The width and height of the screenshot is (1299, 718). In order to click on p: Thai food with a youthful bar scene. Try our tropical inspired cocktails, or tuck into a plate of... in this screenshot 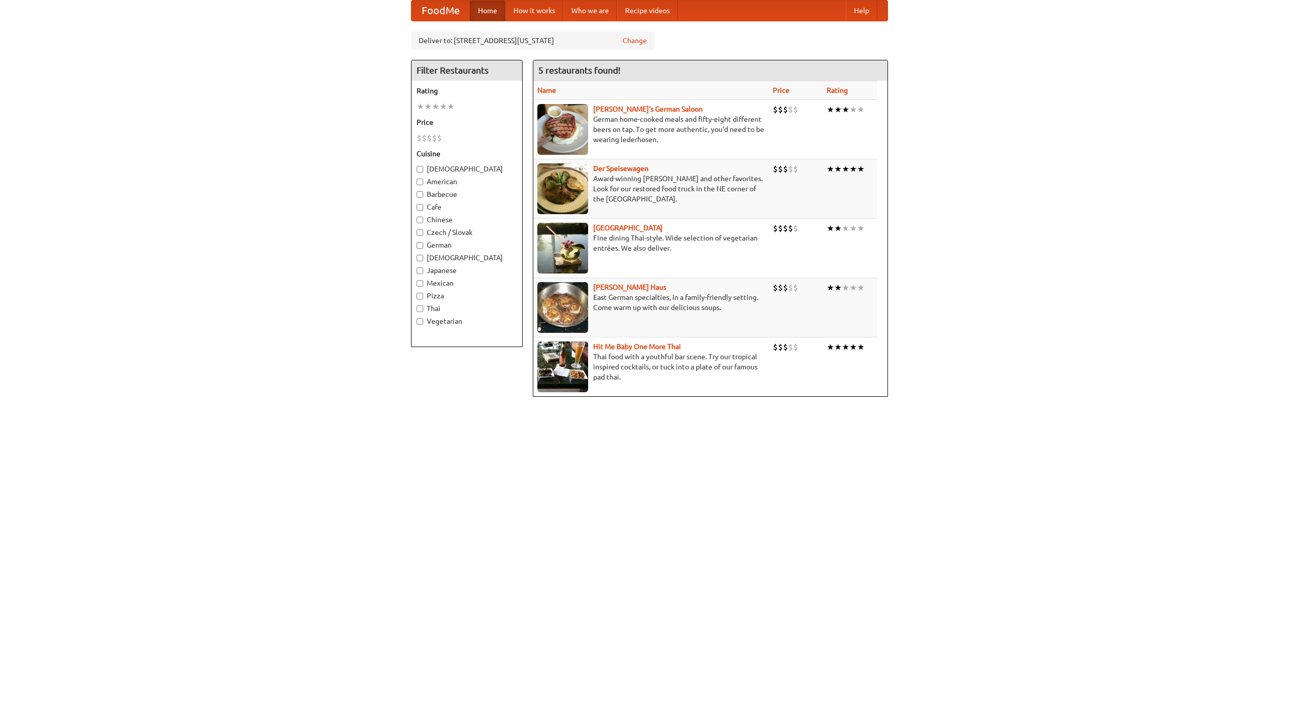, I will do `click(651, 367)`.